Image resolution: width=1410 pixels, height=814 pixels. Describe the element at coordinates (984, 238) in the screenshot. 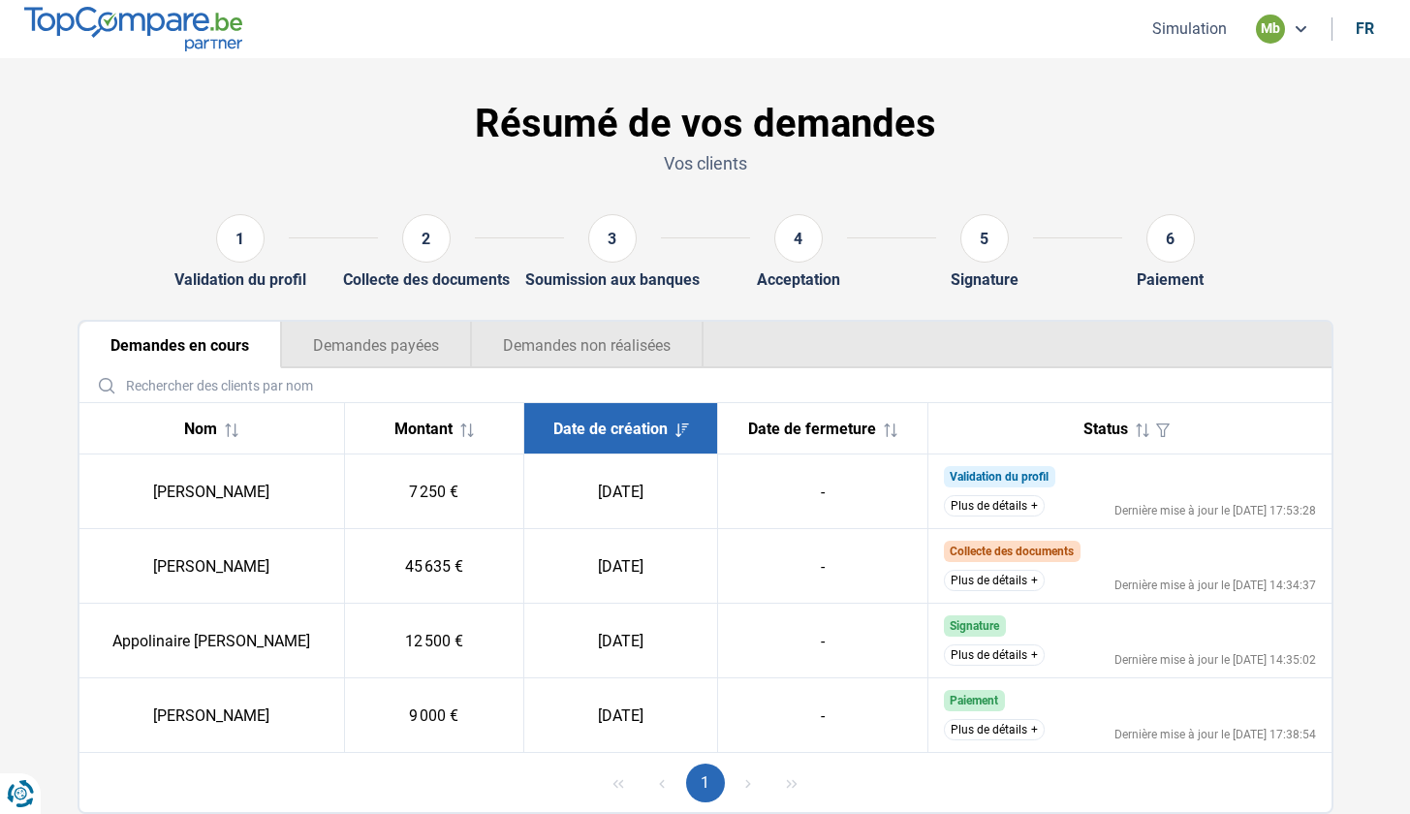

I see `div: 5` at that location.